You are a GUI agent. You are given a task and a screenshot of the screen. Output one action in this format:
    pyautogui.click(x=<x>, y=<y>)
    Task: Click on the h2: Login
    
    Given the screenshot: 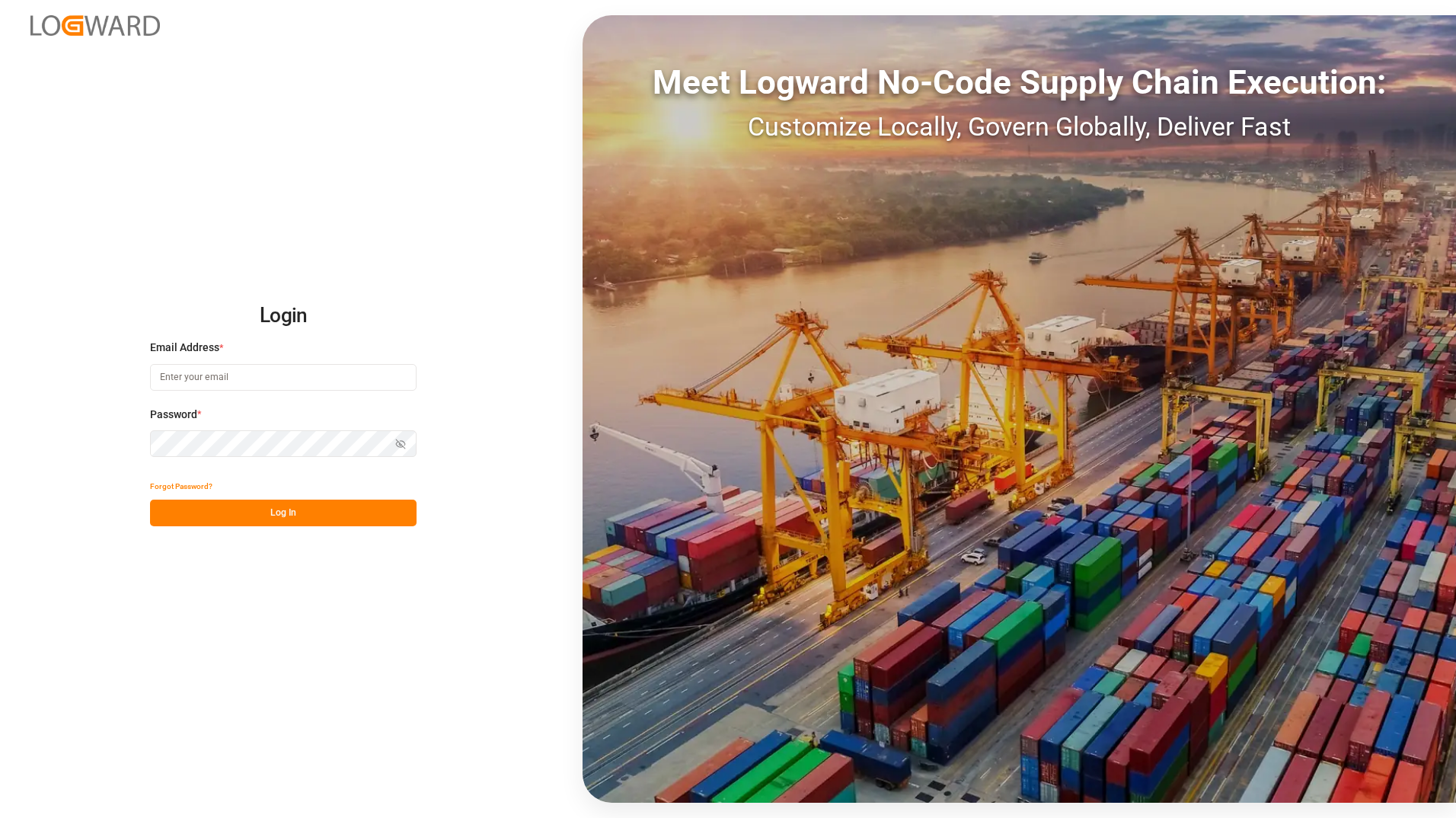 What is the action you would take?
    pyautogui.click(x=284, y=316)
    